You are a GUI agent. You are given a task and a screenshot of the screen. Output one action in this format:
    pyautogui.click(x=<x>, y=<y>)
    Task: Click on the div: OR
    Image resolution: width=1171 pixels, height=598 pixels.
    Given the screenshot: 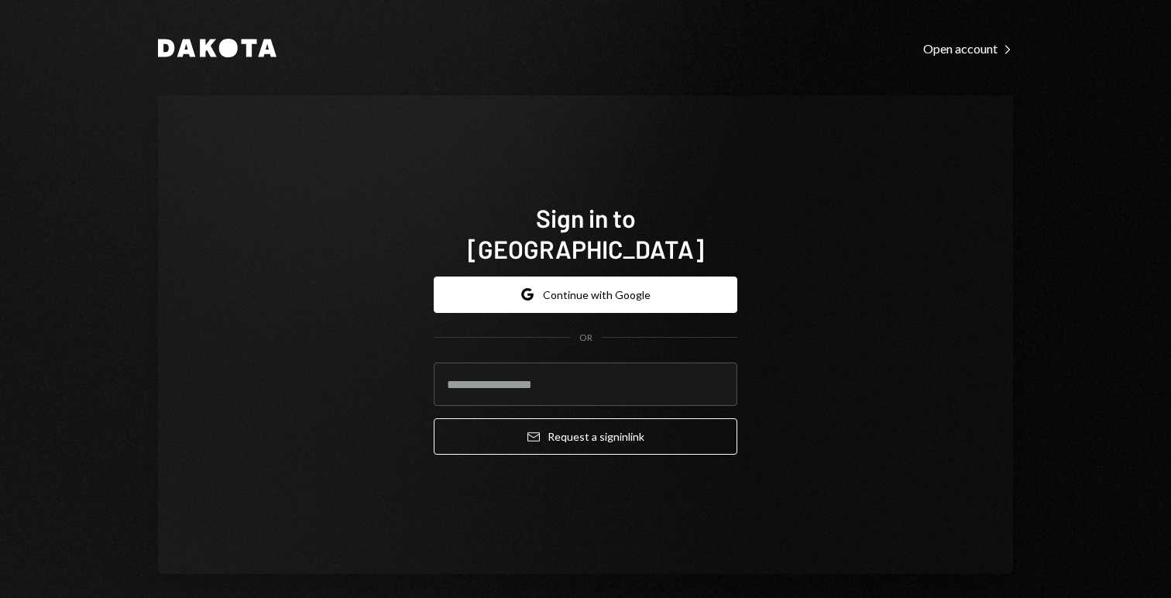 What is the action you would take?
    pyautogui.click(x=585, y=338)
    